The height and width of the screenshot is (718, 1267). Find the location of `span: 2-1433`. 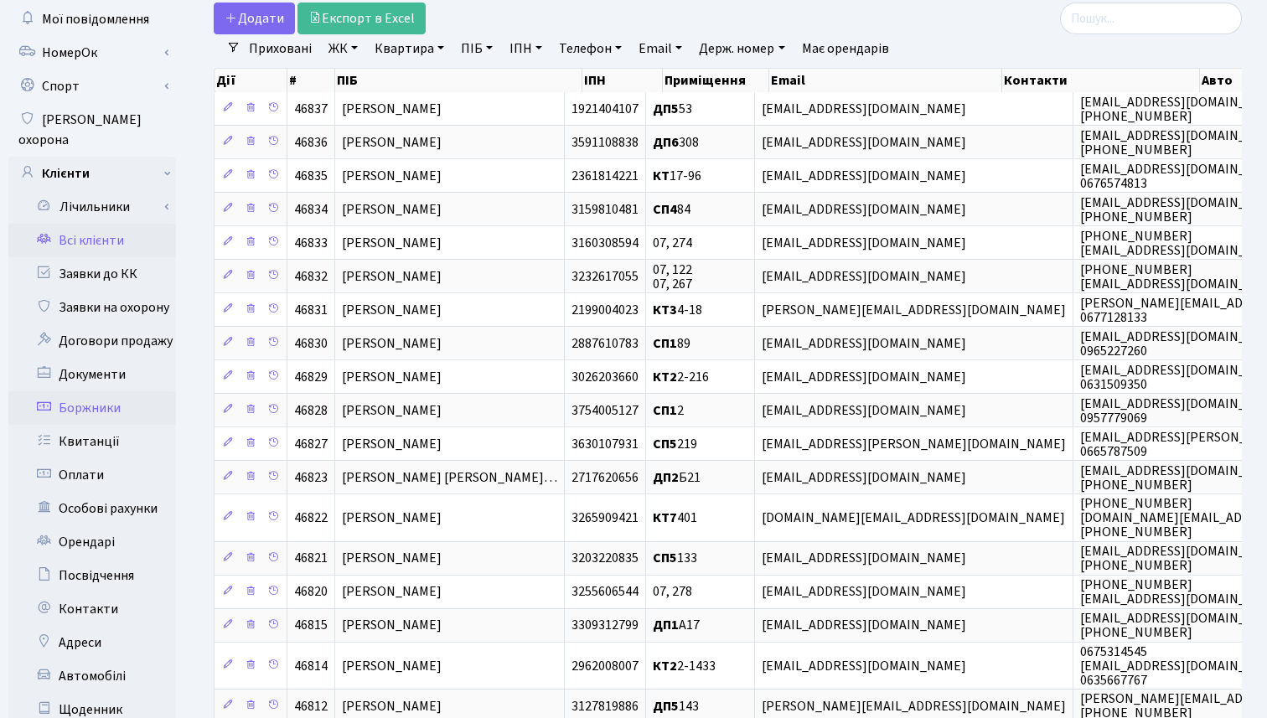

span: 2-1433 is located at coordinates (684, 666).